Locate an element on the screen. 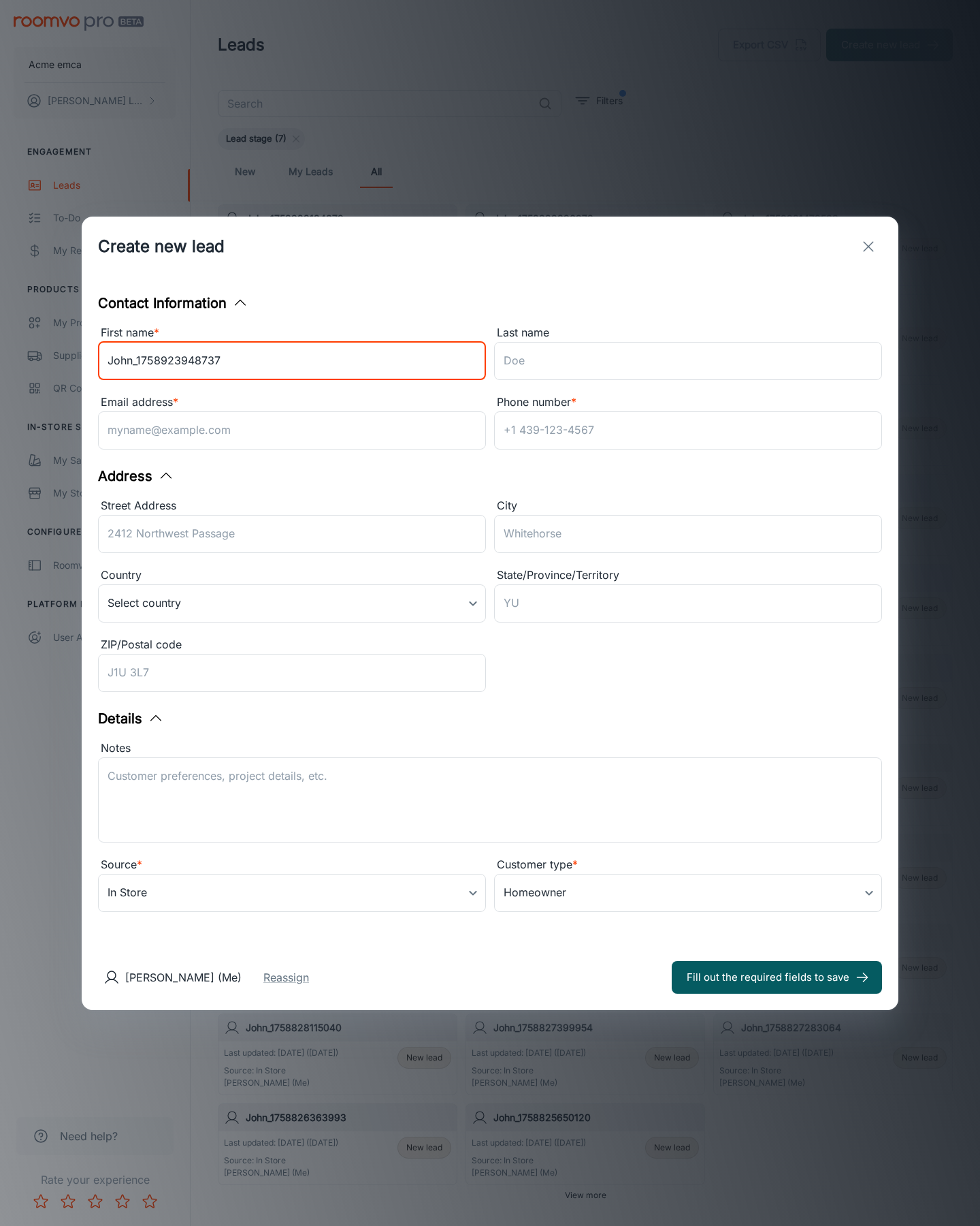  input: 2412 Northwest Passage is located at coordinates (292, 534).